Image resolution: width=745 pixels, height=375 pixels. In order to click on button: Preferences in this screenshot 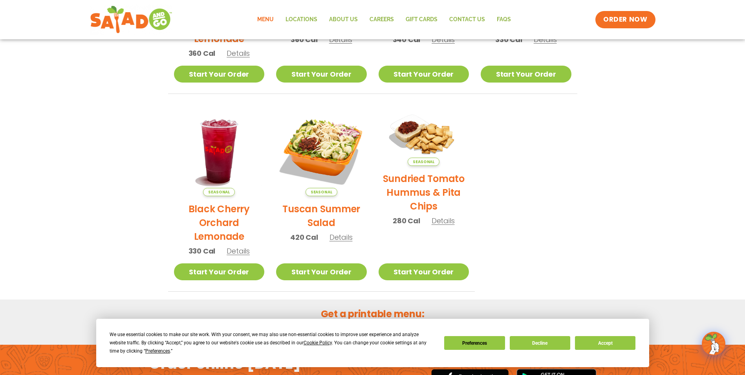, I will do `click(475, 343)`.